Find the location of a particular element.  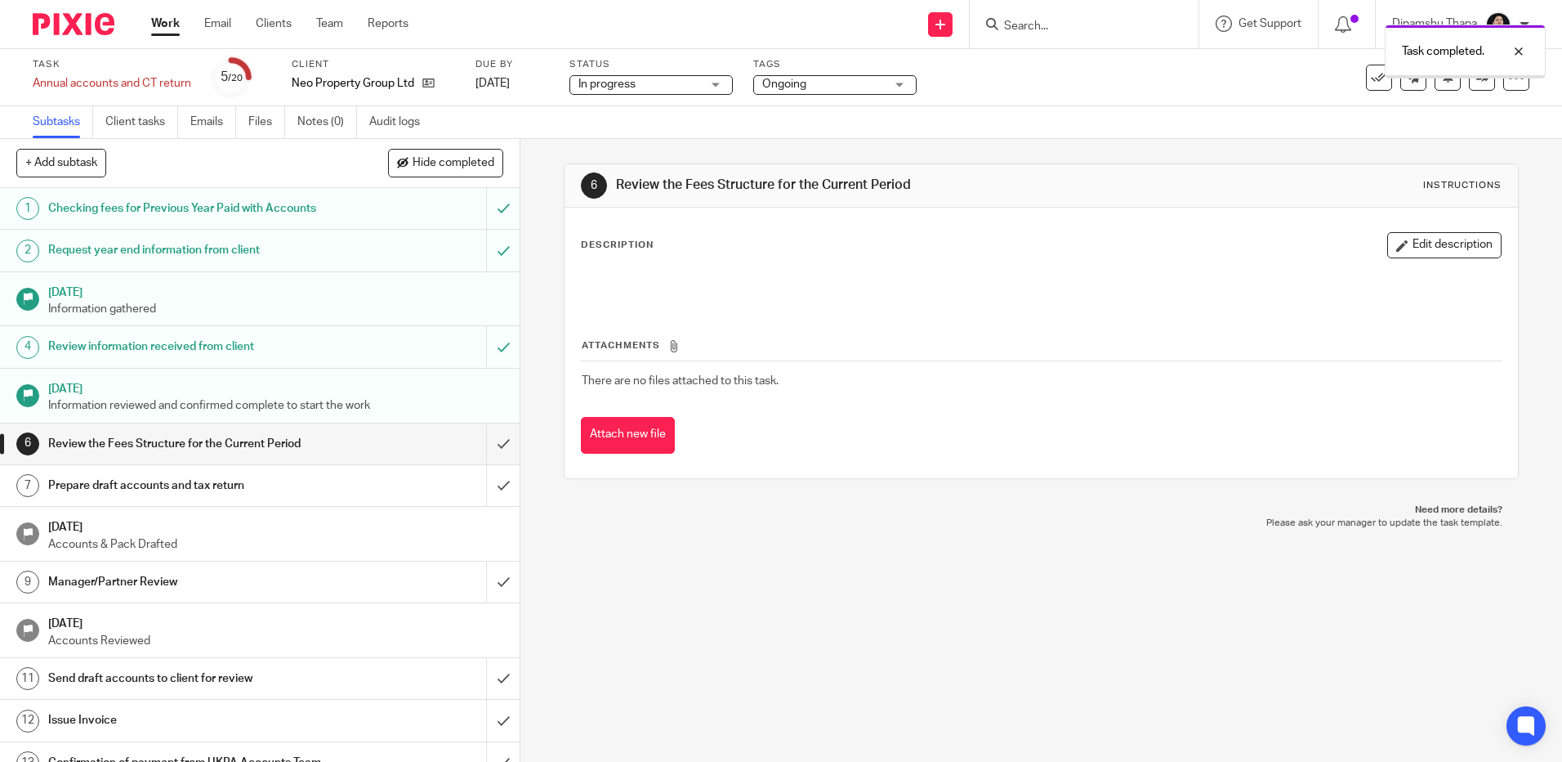

div: 2 is located at coordinates (28, 251).